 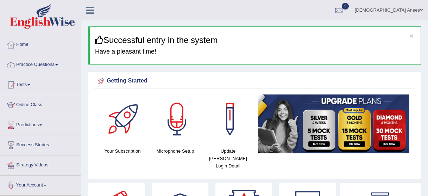 What do you see at coordinates (40, 44) in the screenshot?
I see `a: Home` at bounding box center [40, 44].